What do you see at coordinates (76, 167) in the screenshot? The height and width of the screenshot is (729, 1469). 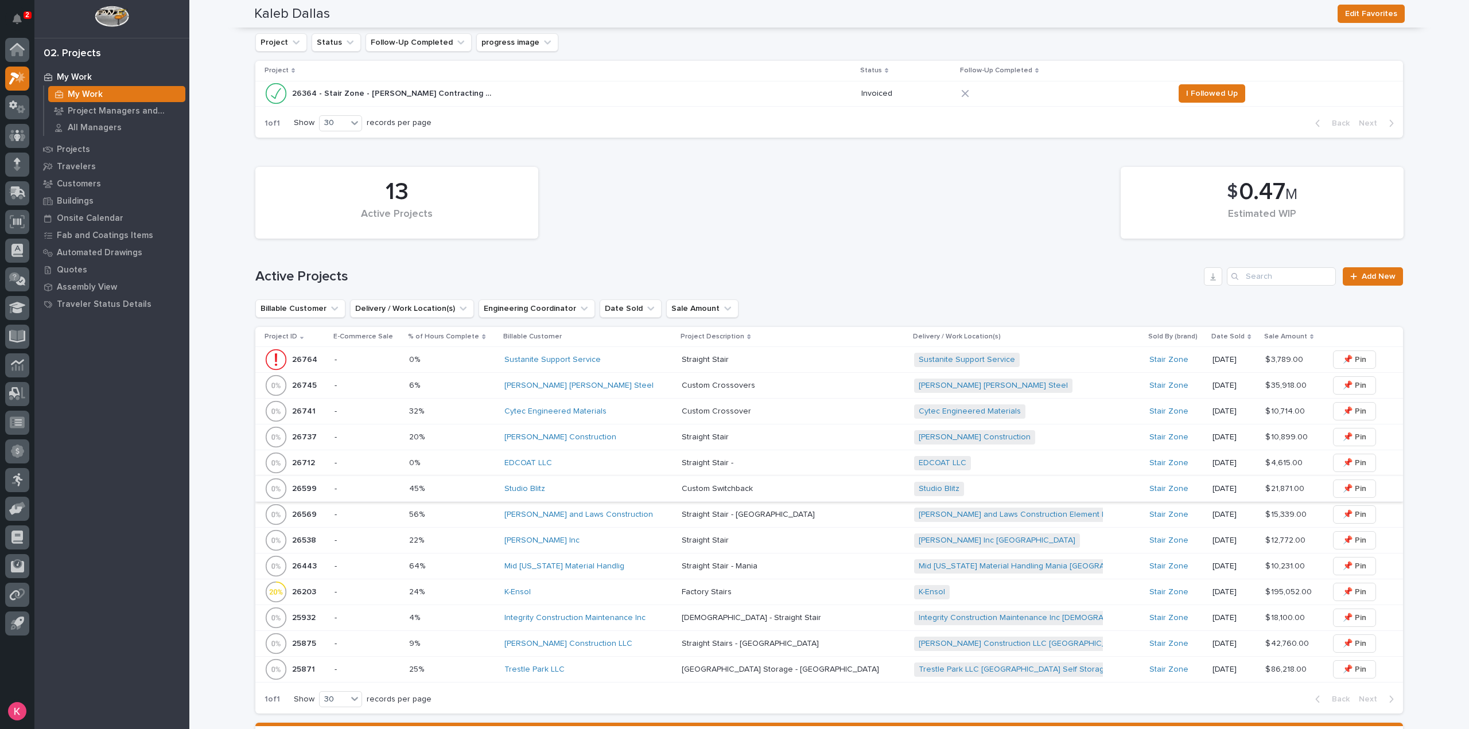 I see `p: Travelers` at bounding box center [76, 167].